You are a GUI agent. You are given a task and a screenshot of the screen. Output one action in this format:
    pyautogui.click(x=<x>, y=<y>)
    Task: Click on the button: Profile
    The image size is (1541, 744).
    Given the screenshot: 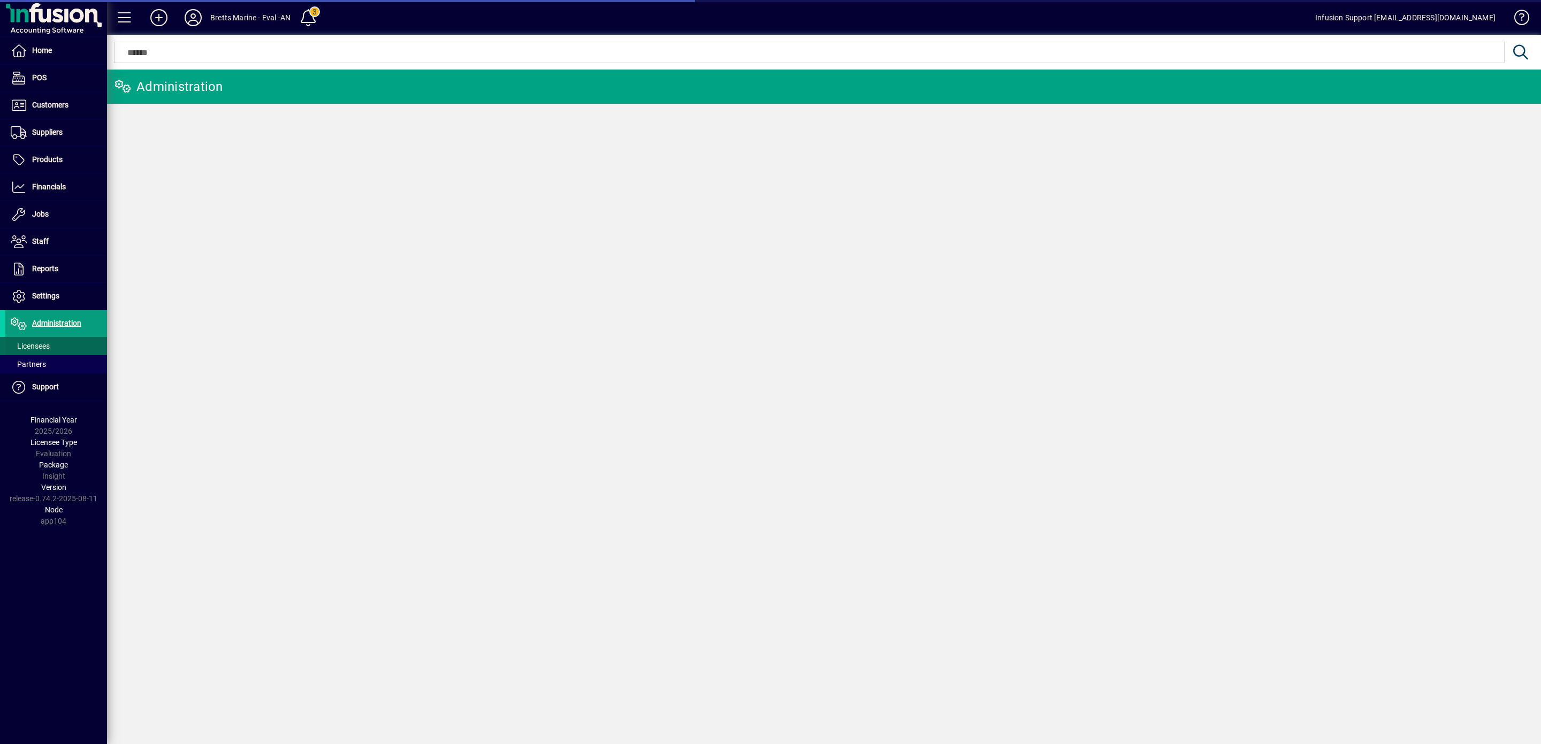 What is the action you would take?
    pyautogui.click(x=193, y=18)
    